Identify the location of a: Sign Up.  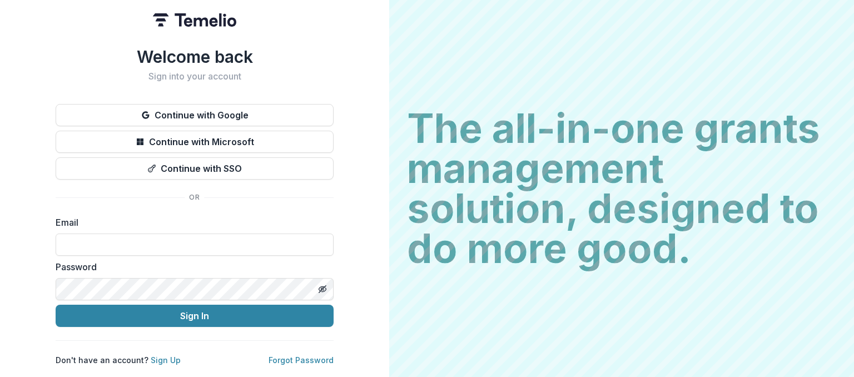
(166, 360).